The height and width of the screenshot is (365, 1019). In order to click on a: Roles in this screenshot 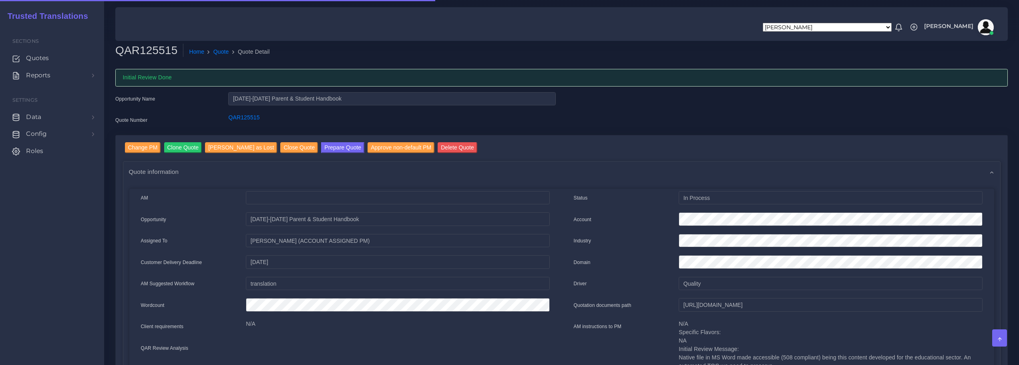, I will do `click(52, 151)`.